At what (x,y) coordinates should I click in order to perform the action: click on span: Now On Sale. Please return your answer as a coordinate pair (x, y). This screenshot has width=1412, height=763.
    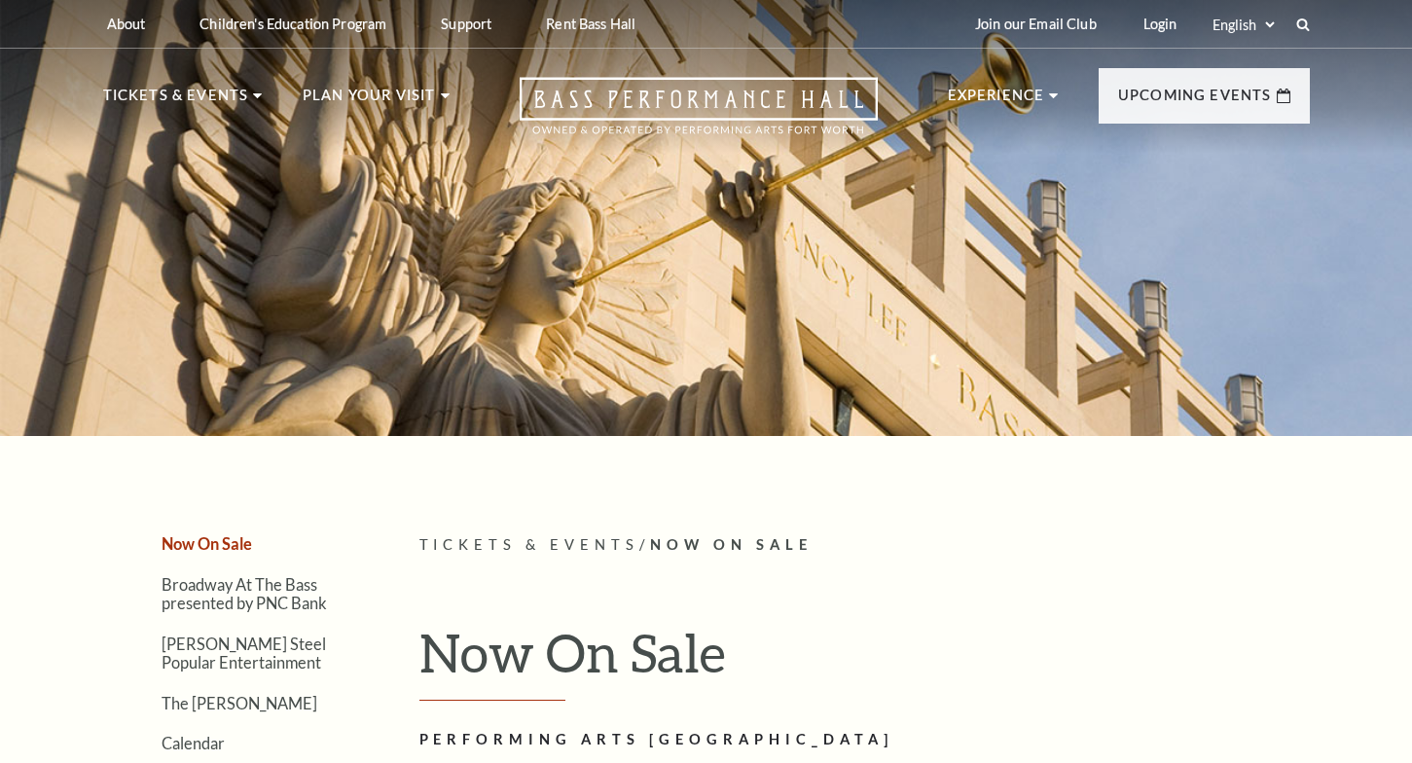
    Looking at the image, I should click on (731, 544).